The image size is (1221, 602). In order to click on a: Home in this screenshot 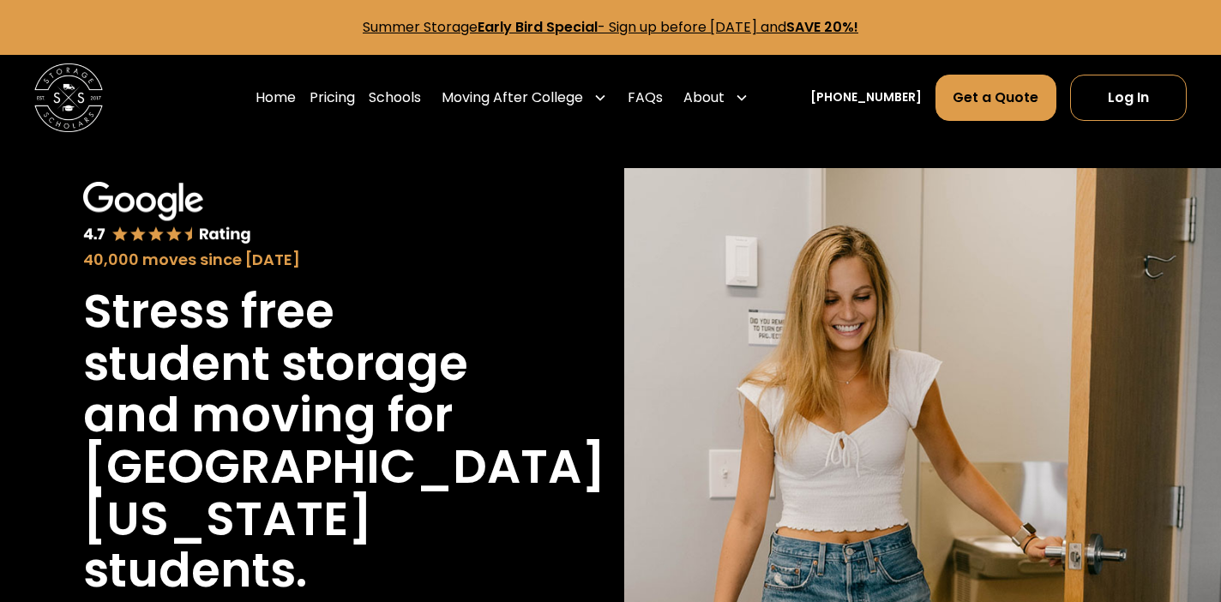, I will do `click(275, 98)`.